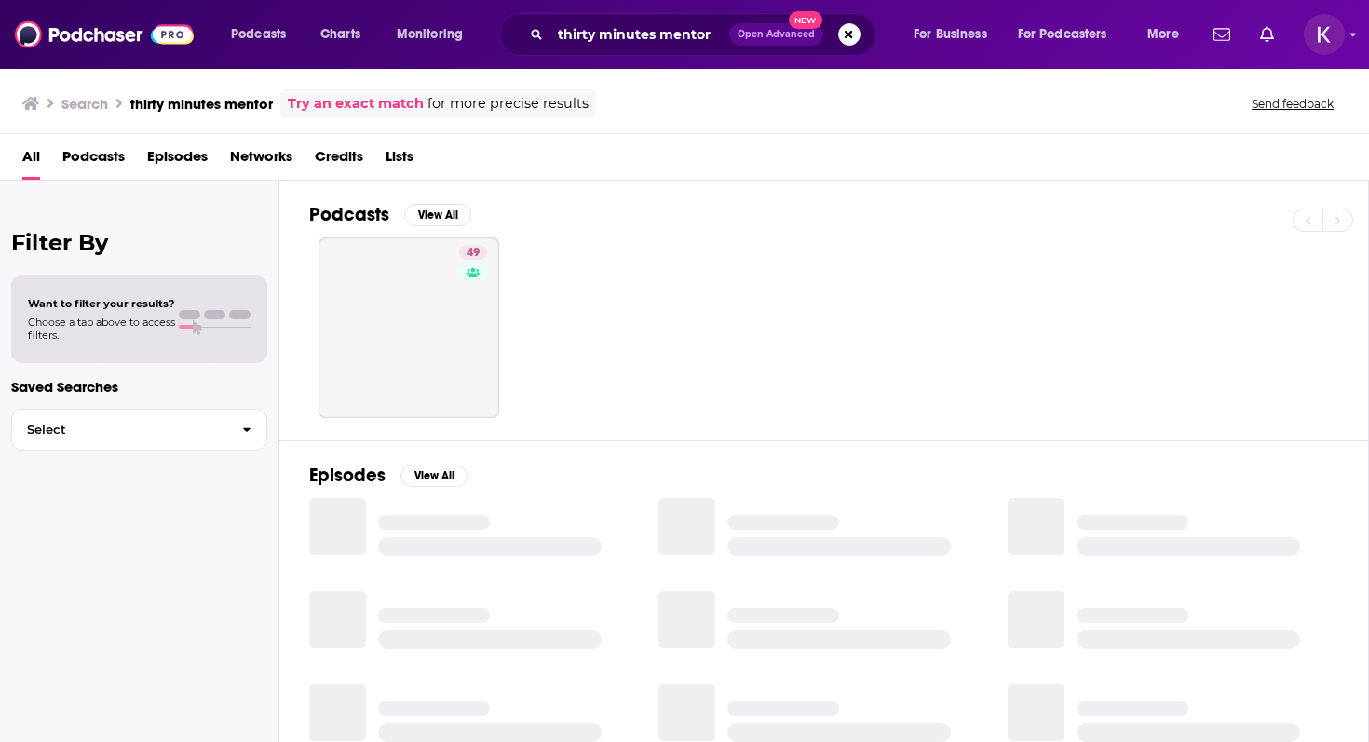 Image resolution: width=1369 pixels, height=742 pixels. What do you see at coordinates (400, 160) in the screenshot?
I see `span: Lists` at bounding box center [400, 160].